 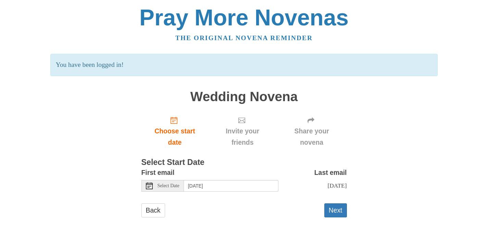 I want to click on label: First email, so click(x=158, y=172).